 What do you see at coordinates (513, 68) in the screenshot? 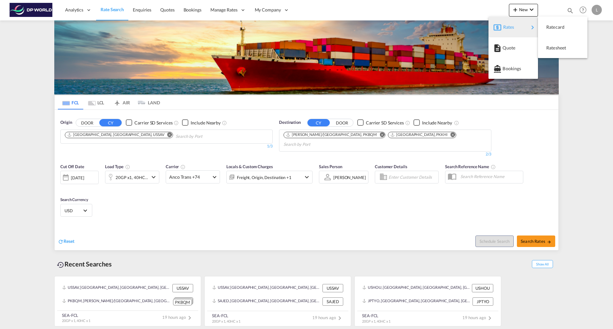
I see `button: Bookings` at bounding box center [513, 68].